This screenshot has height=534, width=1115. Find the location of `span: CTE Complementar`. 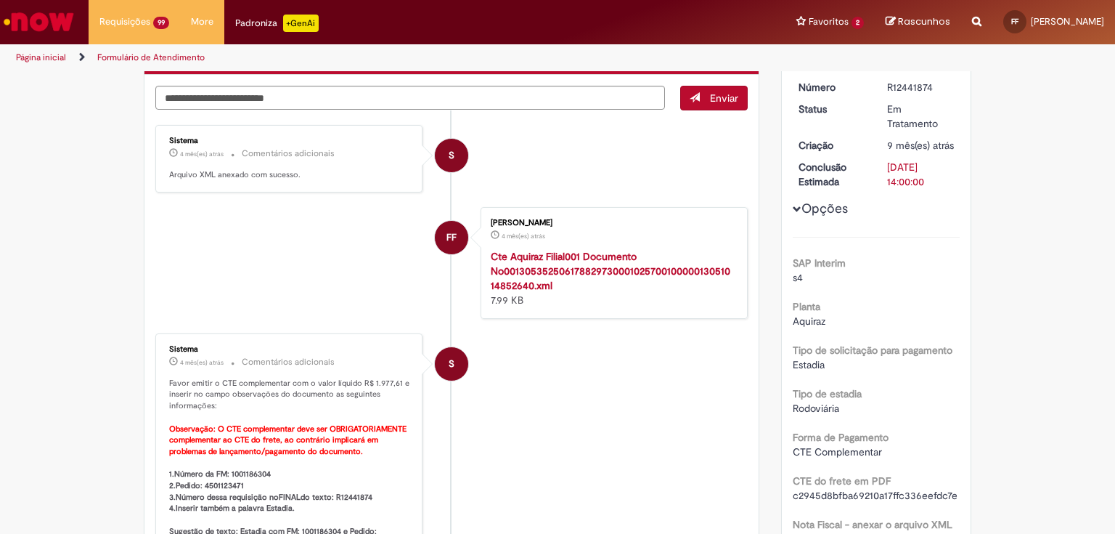

span: CTE Complementar is located at coordinates (837, 452).